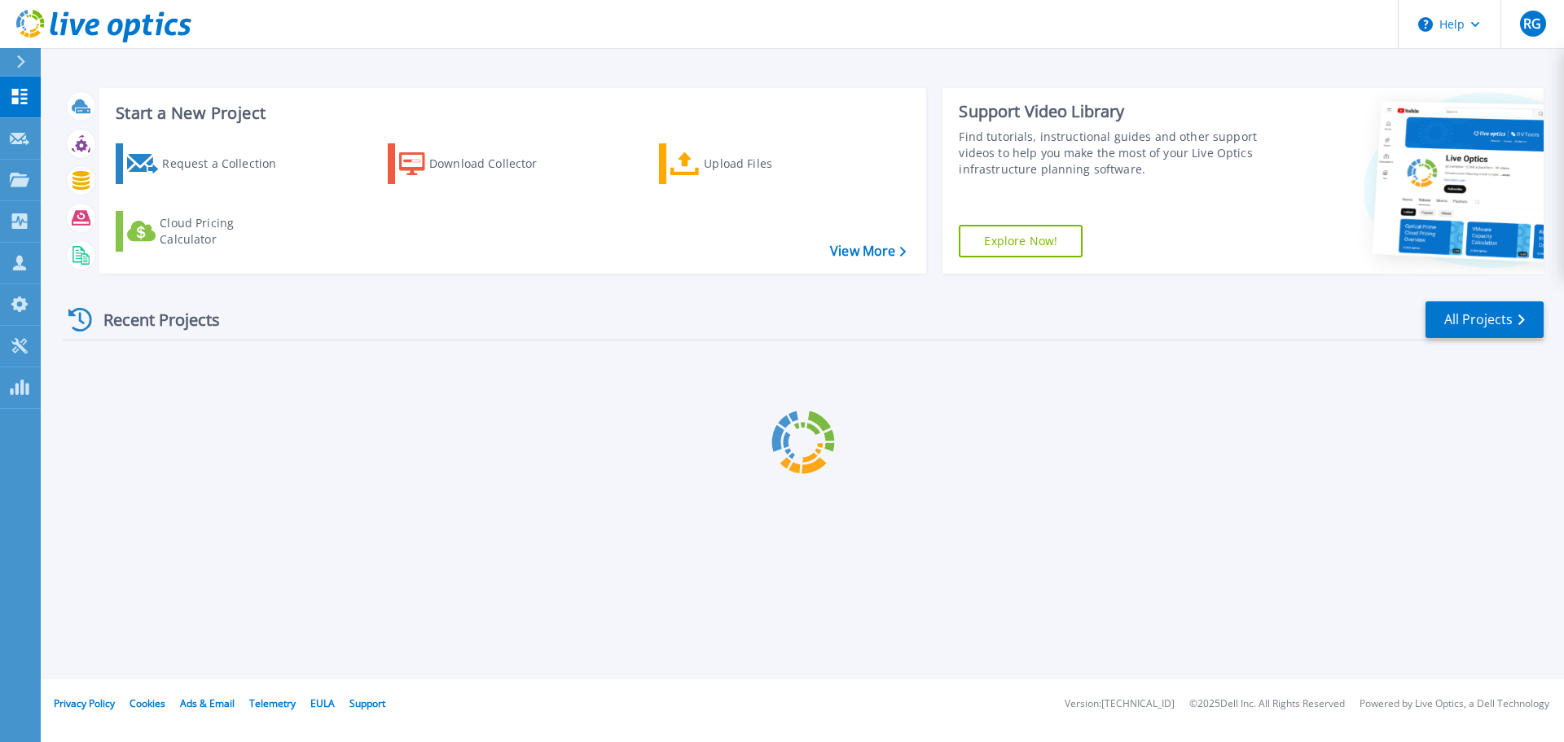 The height and width of the screenshot is (742, 1564). What do you see at coordinates (147, 703) in the screenshot?
I see `a: Cookies` at bounding box center [147, 703].